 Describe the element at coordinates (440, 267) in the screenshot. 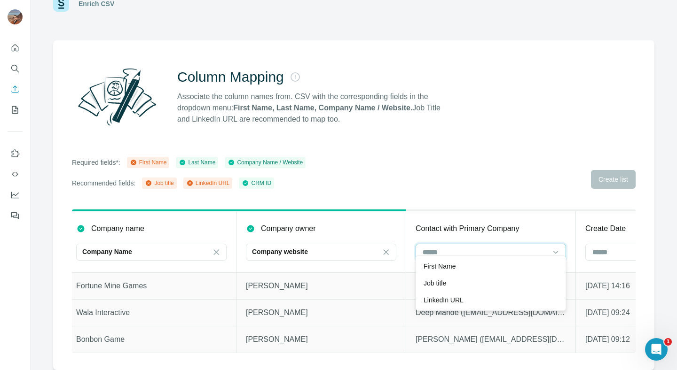

I see `p: First Name` at that location.